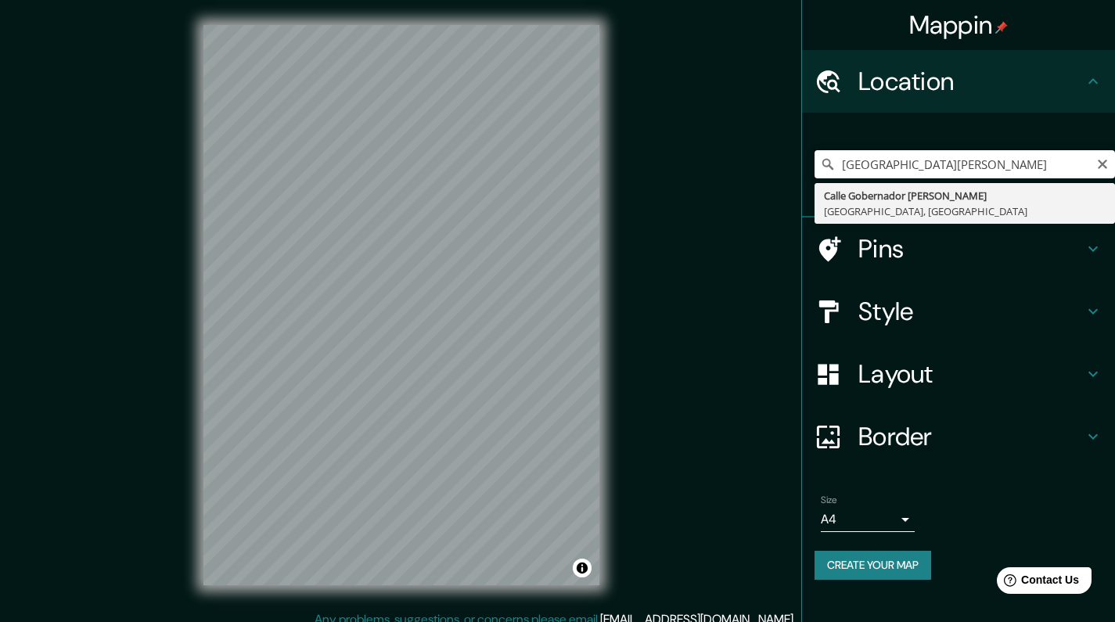 The image size is (1115, 622). I want to click on button: Create your map, so click(872, 565).